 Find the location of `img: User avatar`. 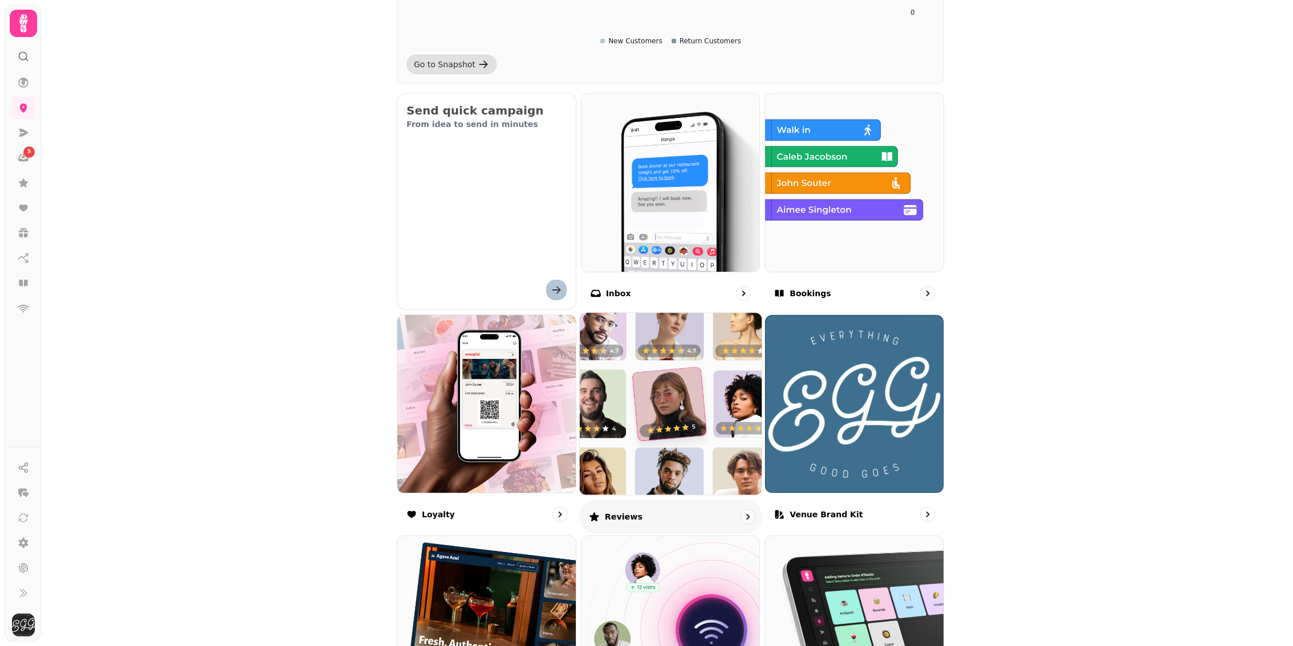

img: User avatar is located at coordinates (23, 625).